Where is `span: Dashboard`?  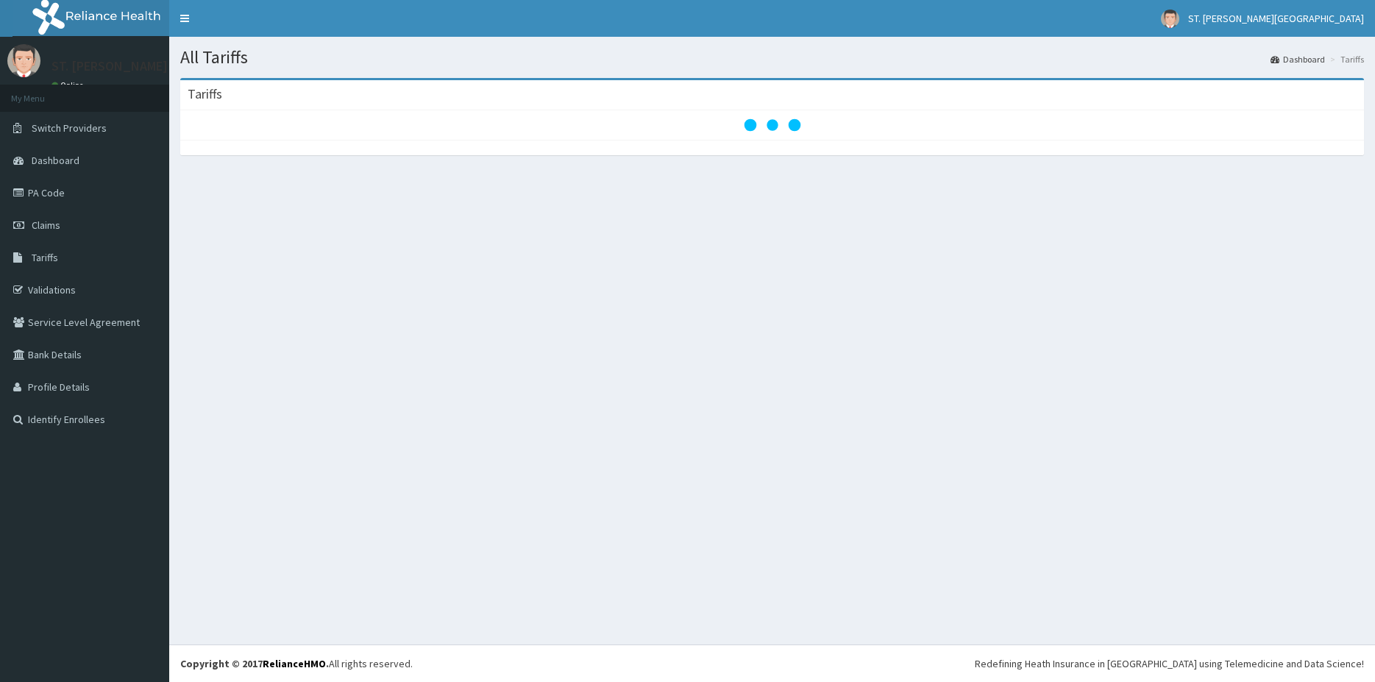
span: Dashboard is located at coordinates (55, 160).